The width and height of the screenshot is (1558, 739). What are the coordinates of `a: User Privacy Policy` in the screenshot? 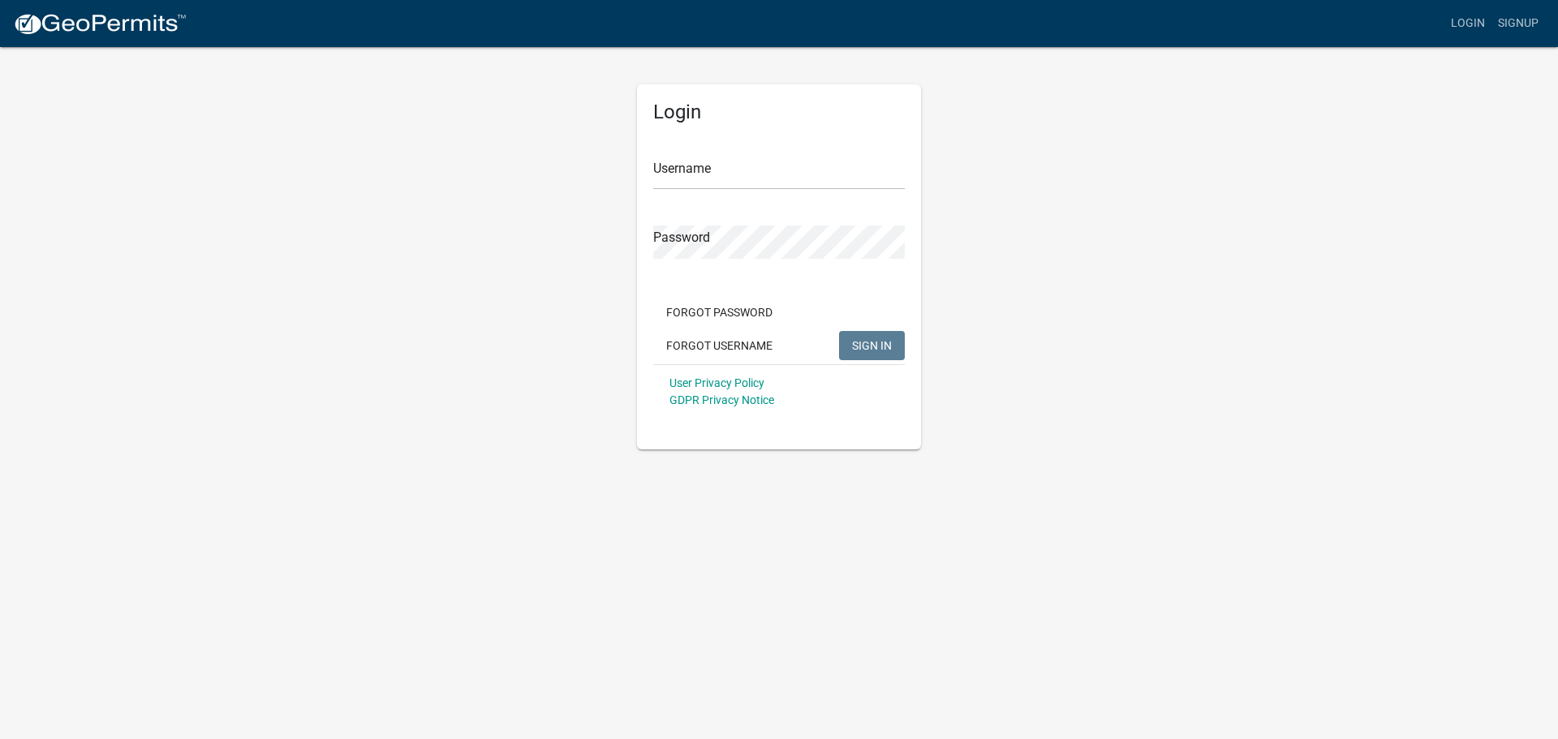 It's located at (716, 383).